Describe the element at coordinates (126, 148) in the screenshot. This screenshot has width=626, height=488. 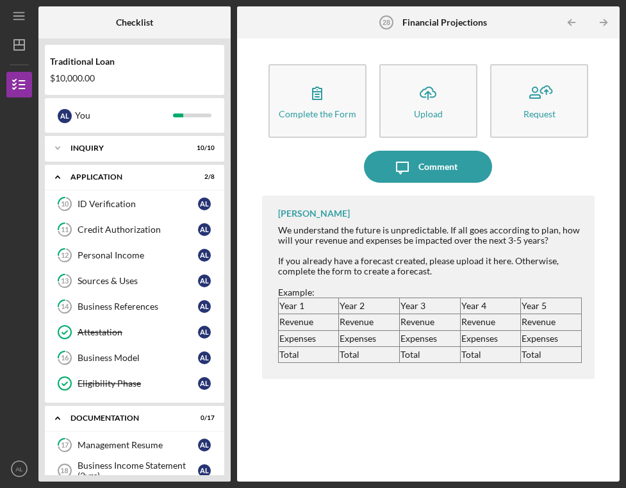
I see `div: Inquiry` at that location.